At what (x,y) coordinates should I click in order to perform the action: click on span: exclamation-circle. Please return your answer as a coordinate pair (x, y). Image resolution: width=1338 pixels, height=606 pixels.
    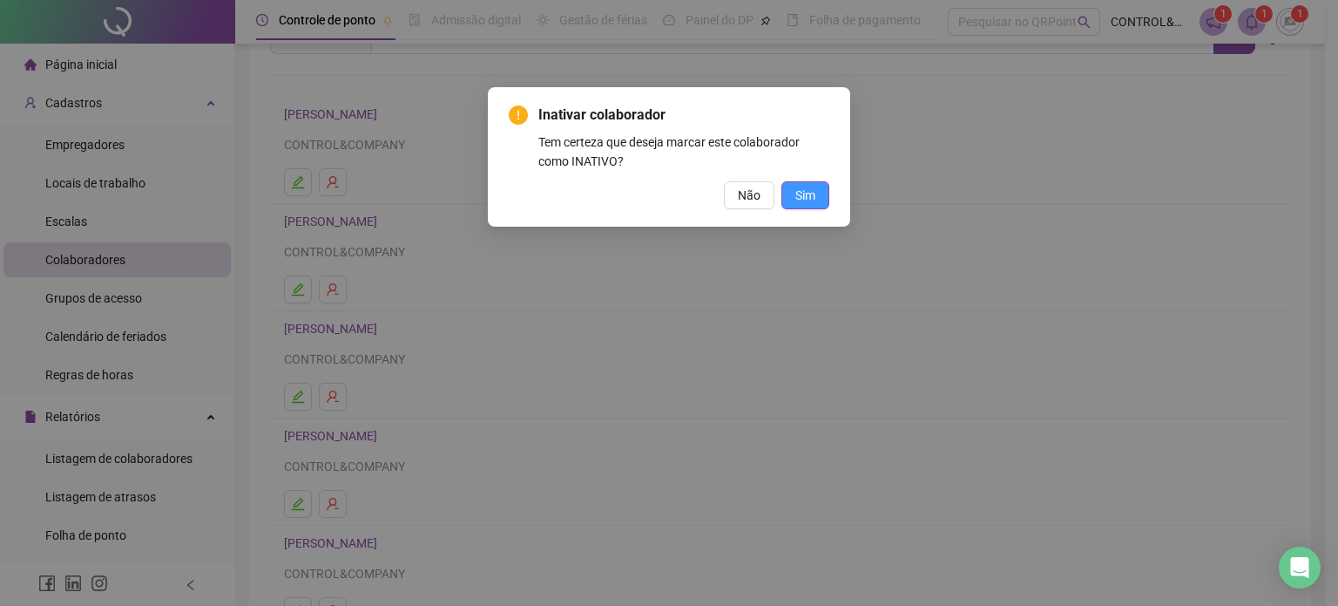
    Looking at the image, I should click on (518, 115).